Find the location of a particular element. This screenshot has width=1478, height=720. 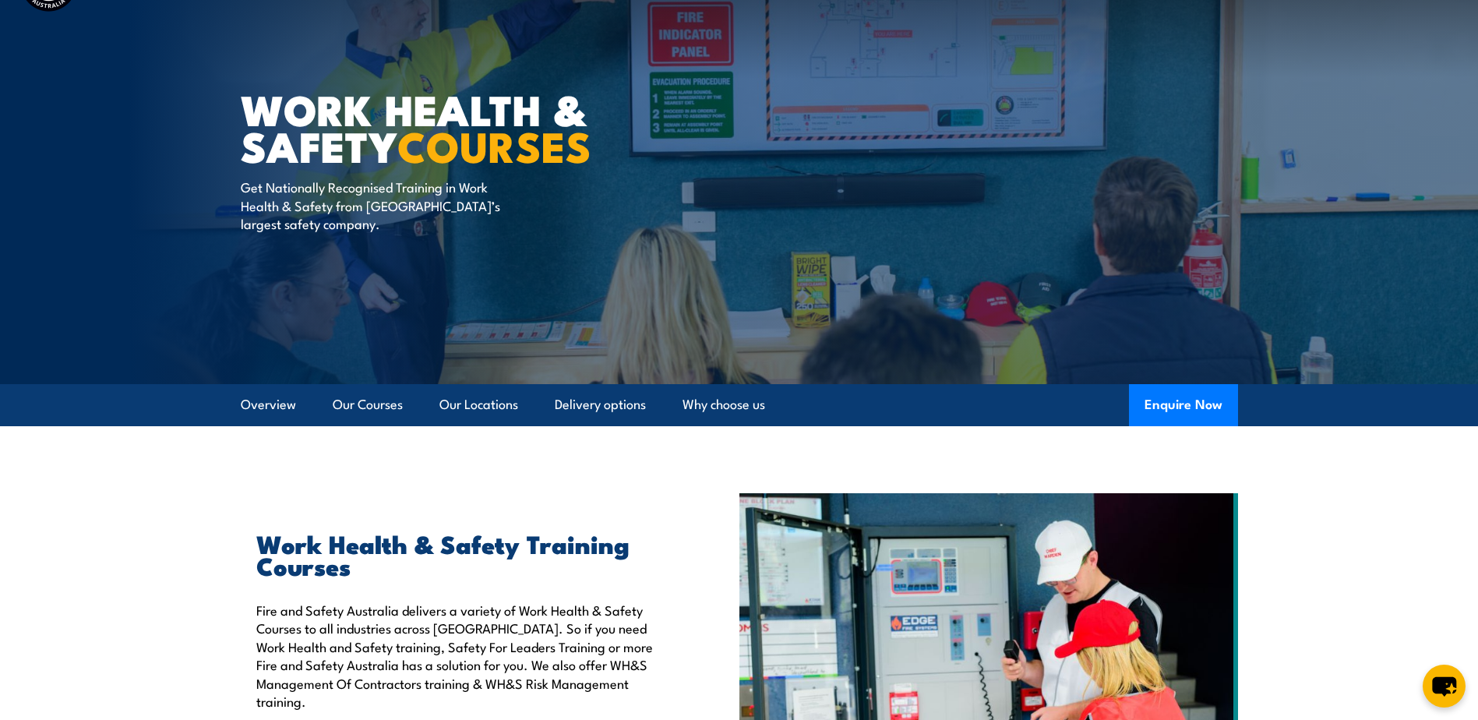

a: Our Courses is located at coordinates (368, 404).